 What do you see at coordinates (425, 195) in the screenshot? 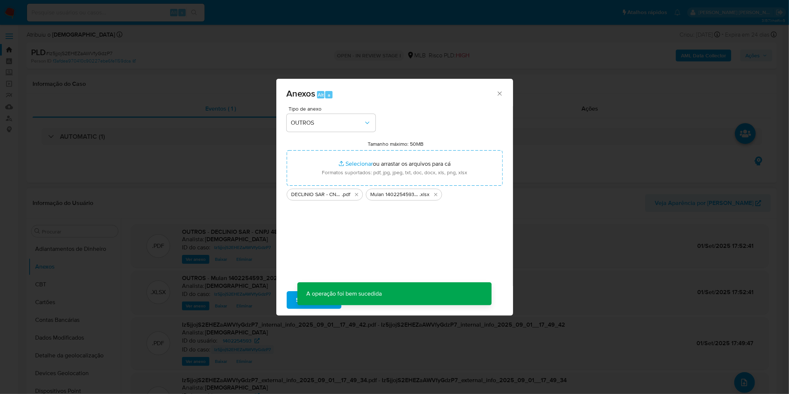
I see `span: .xlsx` at bounding box center [425, 195].